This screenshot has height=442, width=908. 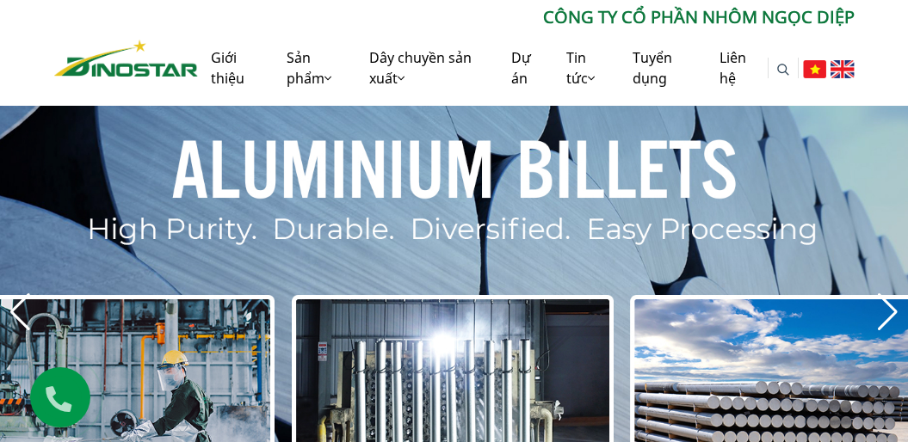 What do you see at coordinates (20, 312) in the screenshot?
I see `div: Previous slide` at bounding box center [20, 312].